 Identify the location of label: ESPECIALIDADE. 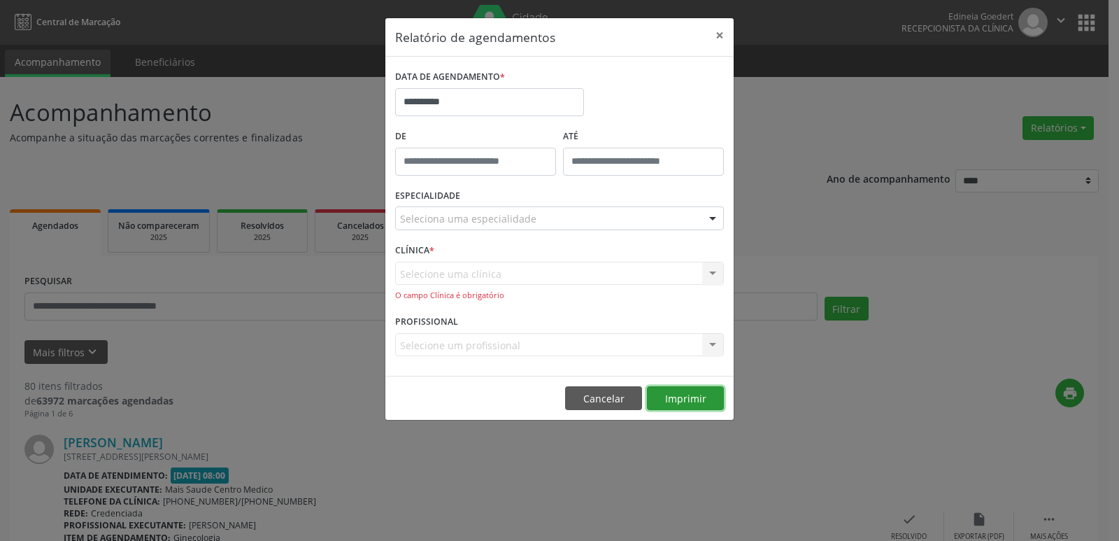
(427, 196).